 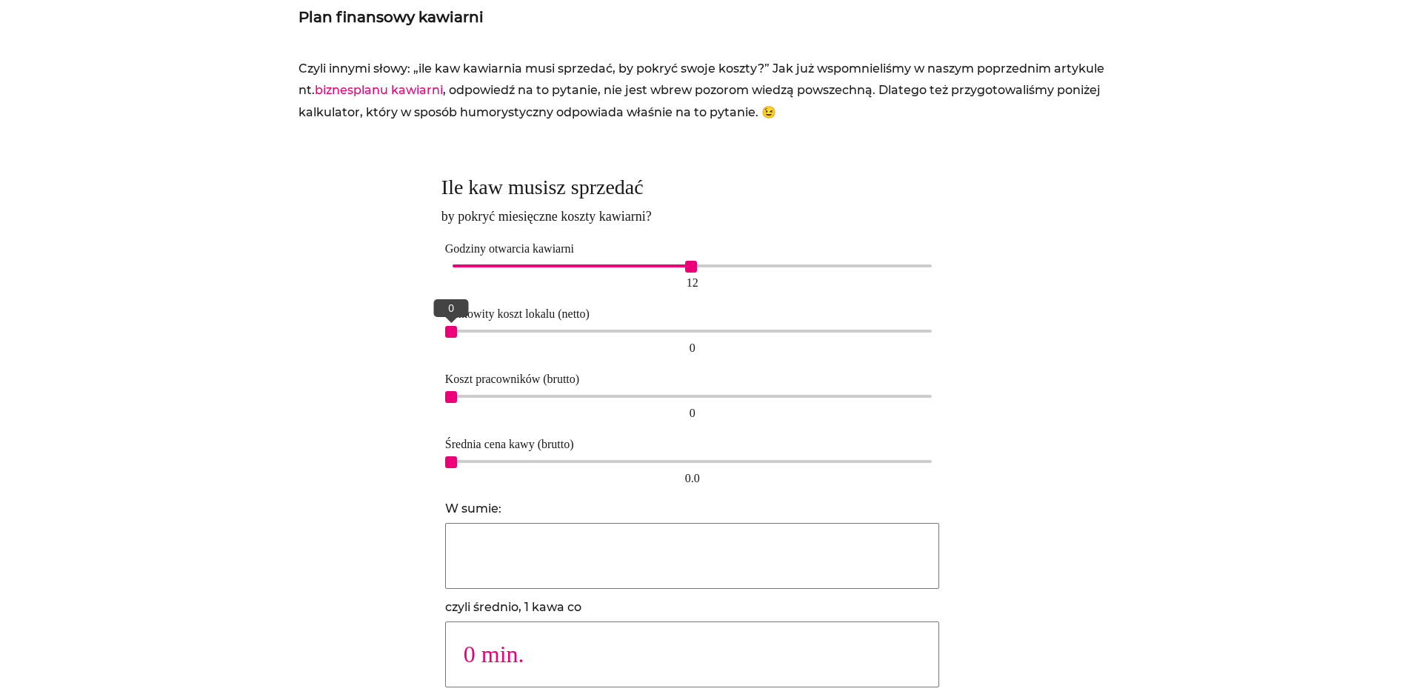 What do you see at coordinates (693, 654) in the screenshot?
I see `input: czyli średnio, 1 kawa co` at bounding box center [693, 654].